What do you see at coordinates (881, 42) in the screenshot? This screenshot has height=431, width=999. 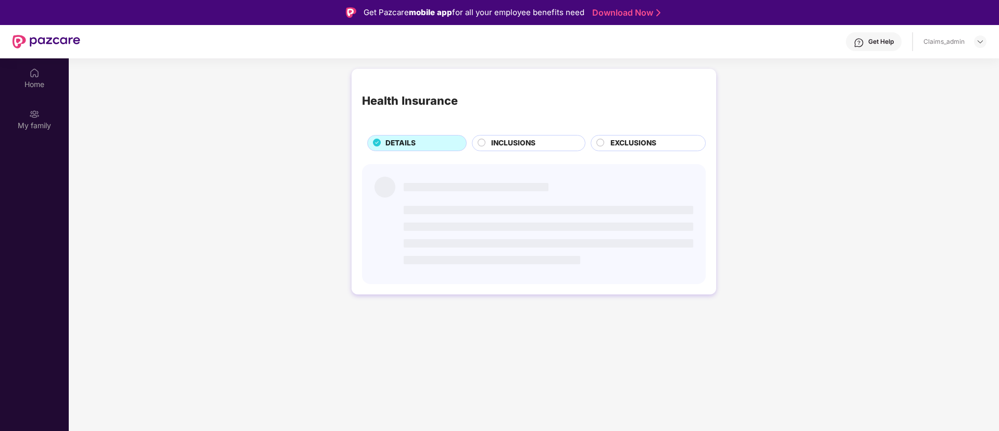 I see `div: Get Help` at bounding box center [881, 42].